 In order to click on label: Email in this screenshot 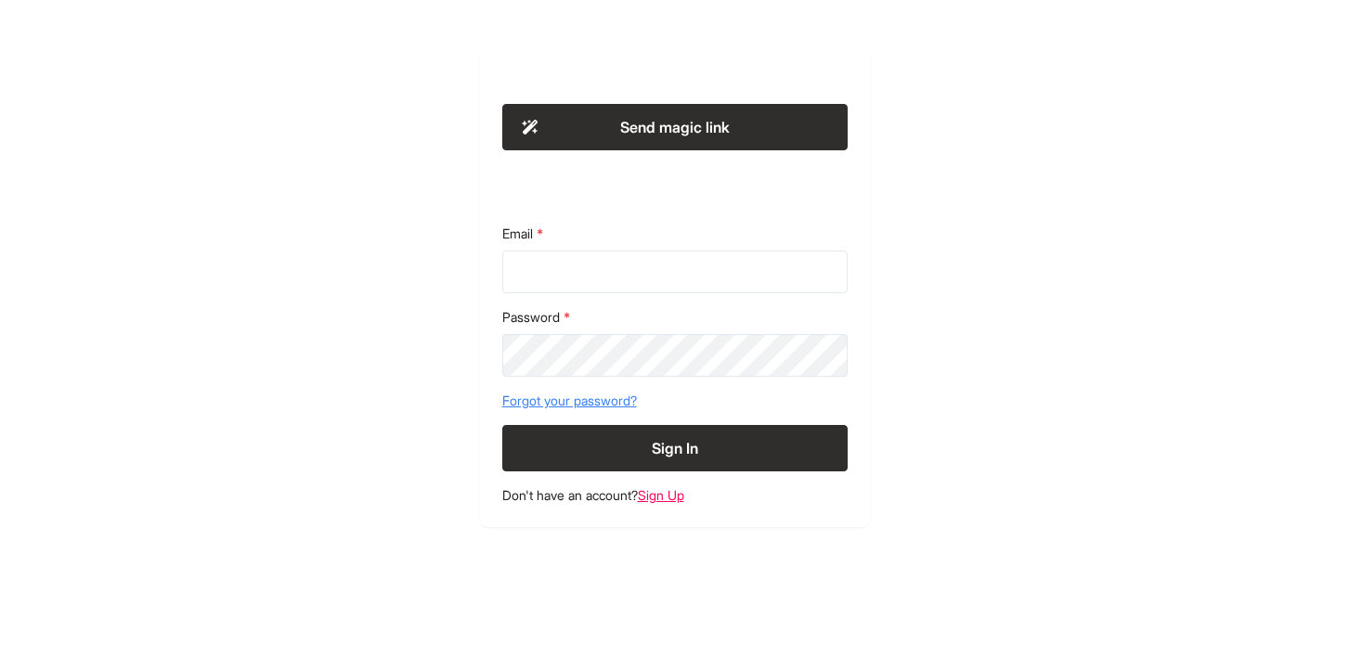, I will do `click(675, 234)`.